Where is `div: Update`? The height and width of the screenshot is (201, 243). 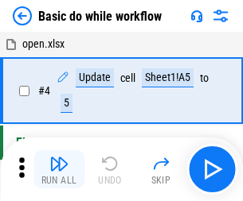
div: Update is located at coordinates (95, 78).